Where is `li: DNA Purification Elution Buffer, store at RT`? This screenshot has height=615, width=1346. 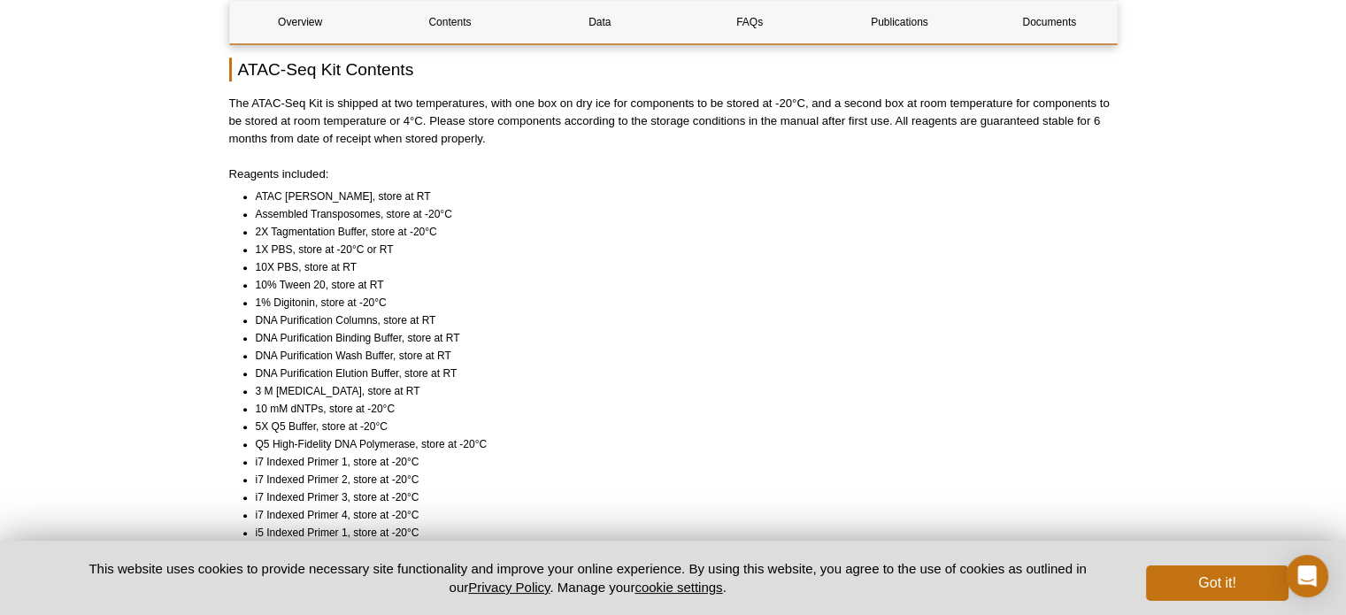 li: DNA Purification Elution Buffer, store at RT is located at coordinates (679, 373).